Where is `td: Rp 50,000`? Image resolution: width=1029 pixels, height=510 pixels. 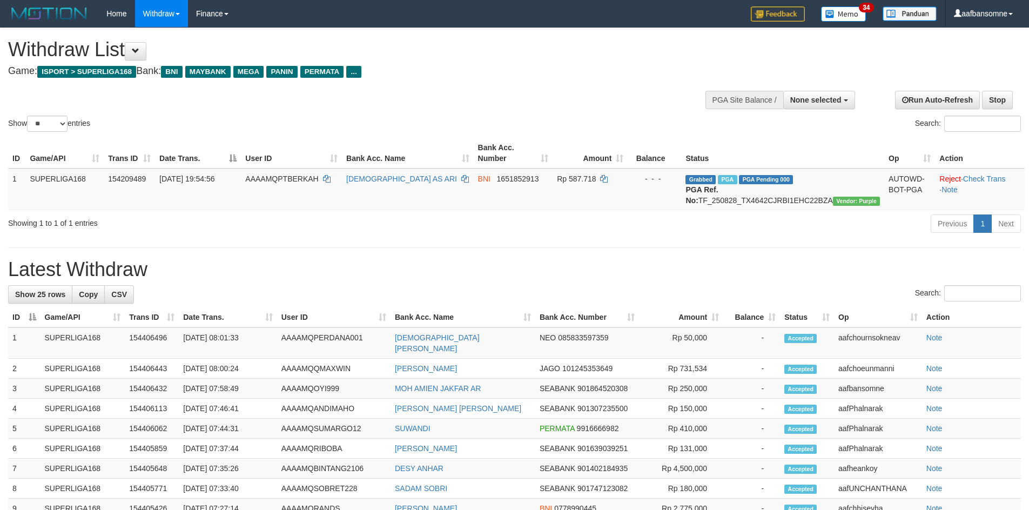
td: Rp 50,000 is located at coordinates (681, 343).